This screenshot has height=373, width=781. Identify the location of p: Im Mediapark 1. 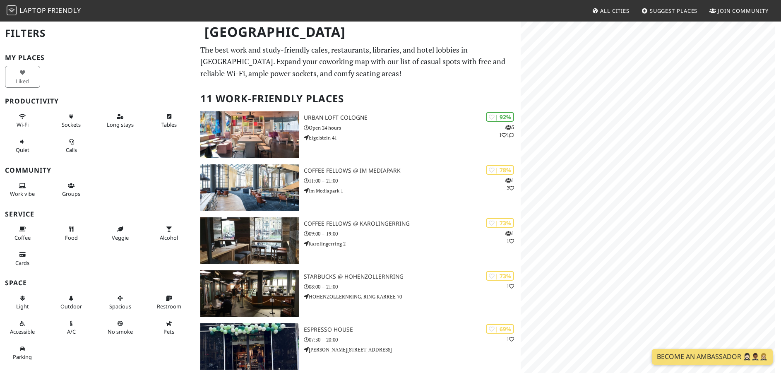
(412, 190).